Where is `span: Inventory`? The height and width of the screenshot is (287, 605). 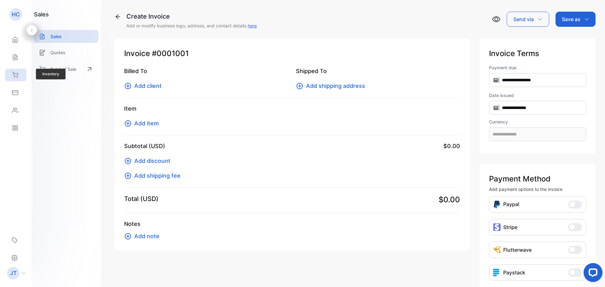
span: Inventory is located at coordinates (51, 74).